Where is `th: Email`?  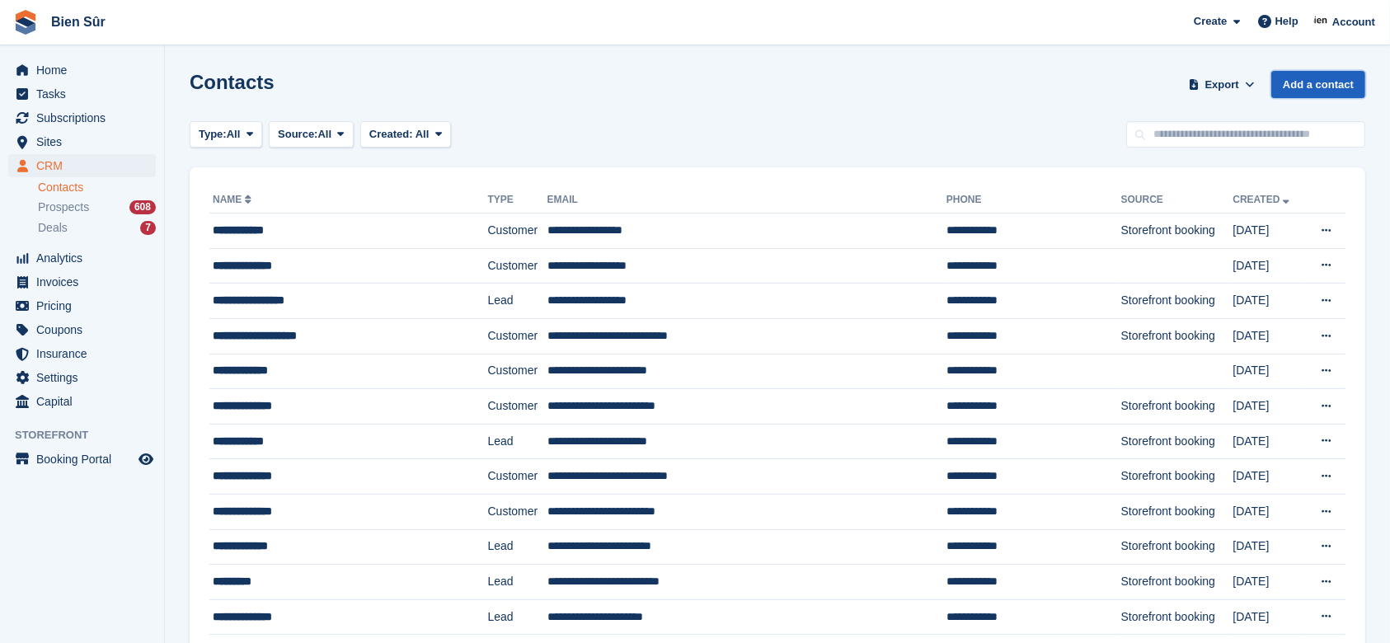
th: Email is located at coordinates (747, 200).